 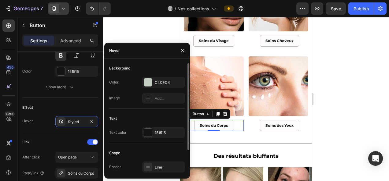 I want to click on button: Open page, so click(x=77, y=158).